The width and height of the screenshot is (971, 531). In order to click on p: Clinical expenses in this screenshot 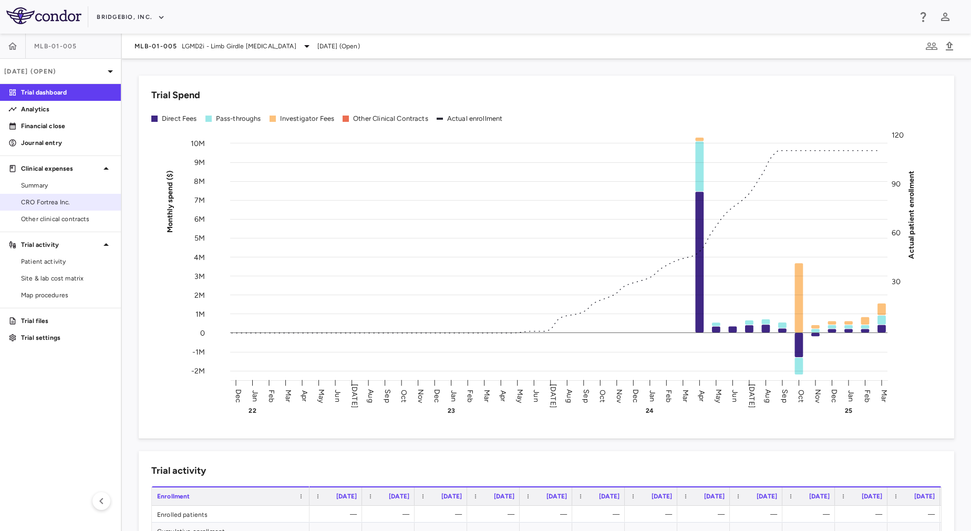, I will do `click(60, 169)`.